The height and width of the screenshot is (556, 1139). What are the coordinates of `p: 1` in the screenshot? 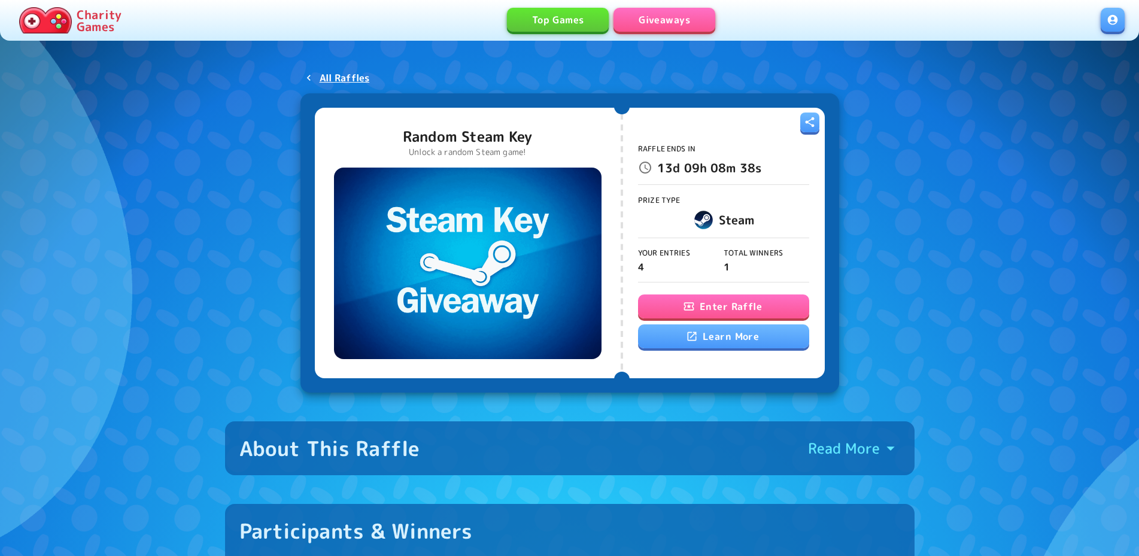 It's located at (766, 267).